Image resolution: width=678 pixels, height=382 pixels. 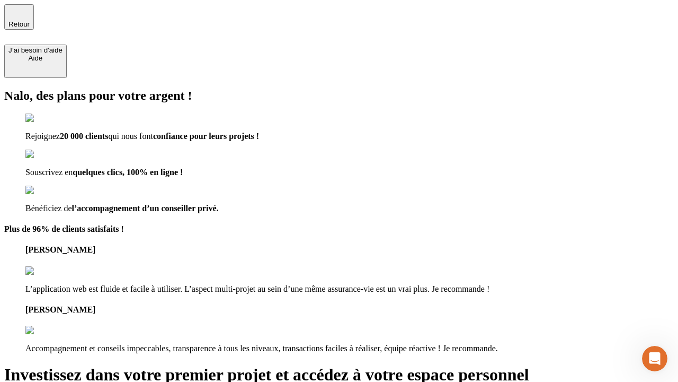 I want to click on div: J’ai besoin d'aide, so click(x=36, y=50).